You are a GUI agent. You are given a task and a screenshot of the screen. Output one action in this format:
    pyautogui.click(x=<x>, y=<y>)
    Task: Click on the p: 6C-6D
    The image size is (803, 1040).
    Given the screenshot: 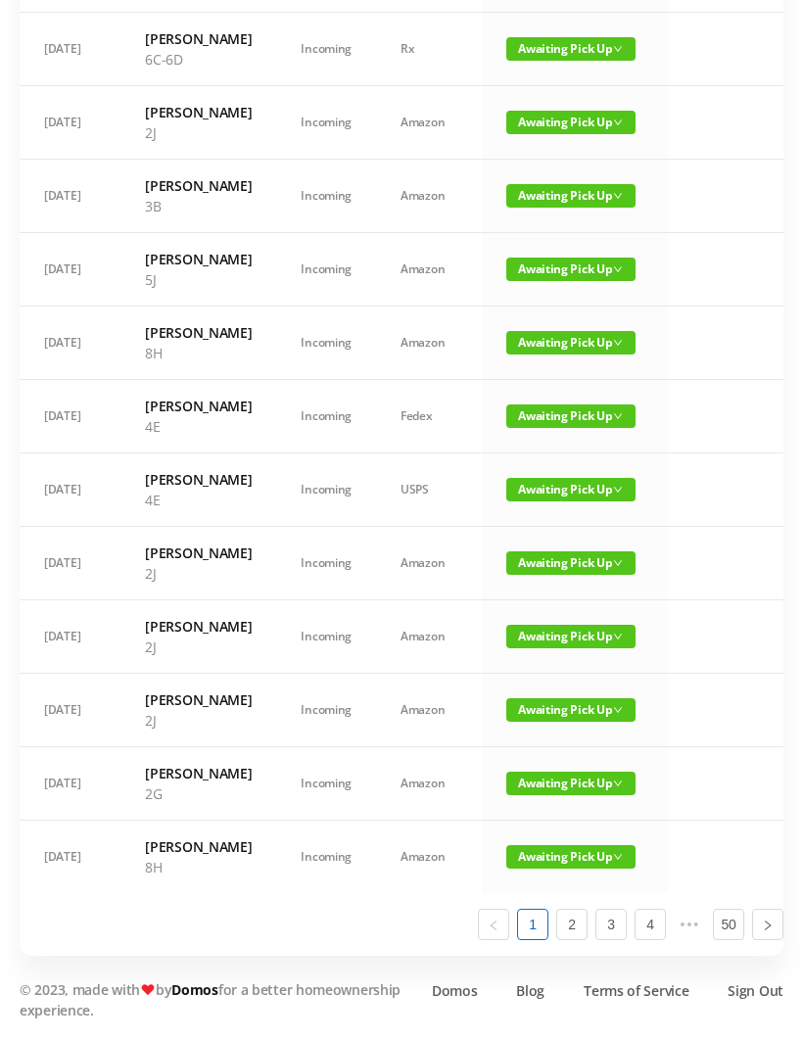 What is the action you would take?
    pyautogui.click(x=198, y=59)
    